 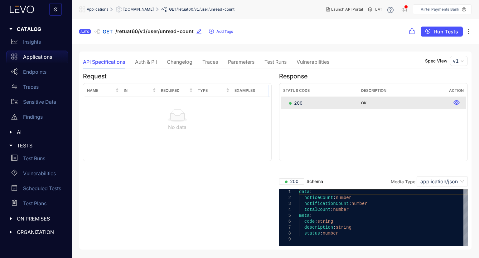 What do you see at coordinates (210, 62) in the screenshot?
I see `div: Traces` at bounding box center [210, 62].